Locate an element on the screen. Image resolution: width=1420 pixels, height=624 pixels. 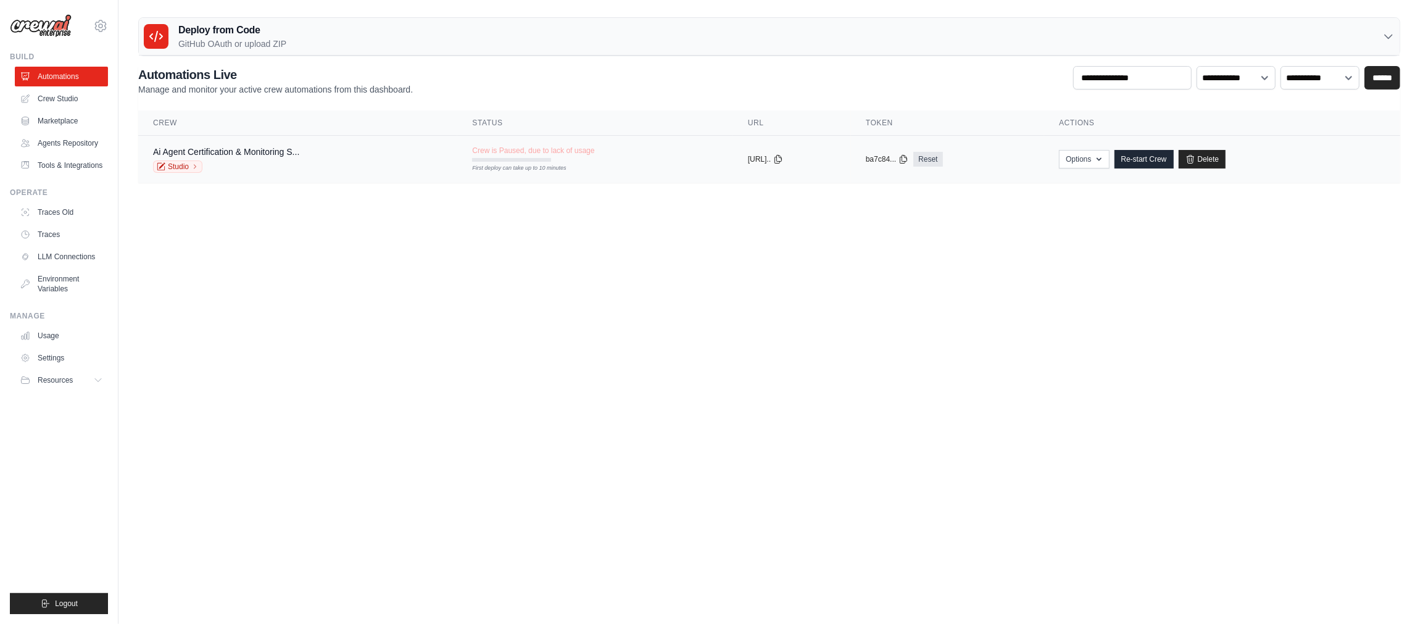
th: URL is located at coordinates (792, 123).